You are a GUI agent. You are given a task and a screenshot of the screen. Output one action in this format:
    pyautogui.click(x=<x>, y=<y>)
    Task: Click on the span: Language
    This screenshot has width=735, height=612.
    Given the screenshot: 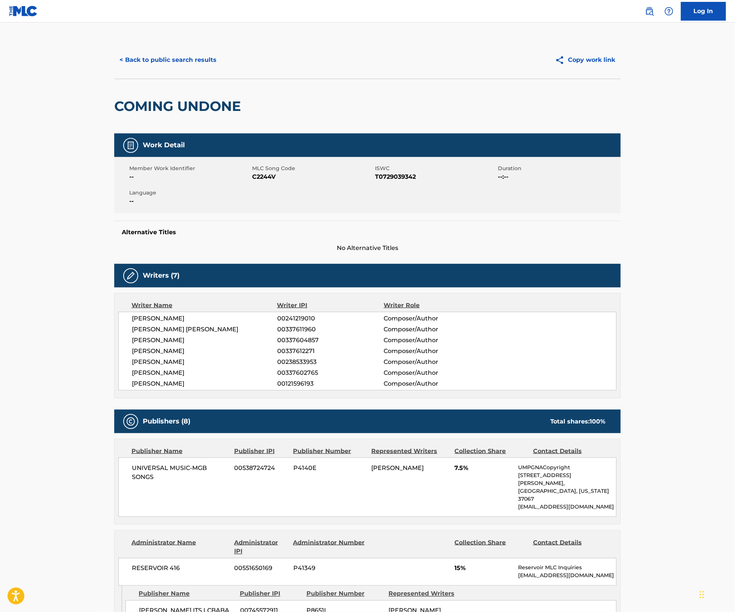 What is the action you would take?
    pyautogui.click(x=190, y=193)
    